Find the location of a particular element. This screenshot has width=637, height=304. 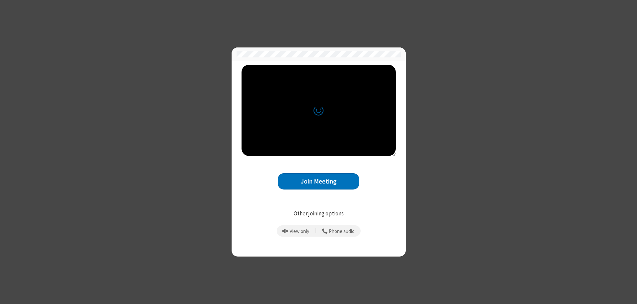

p: Other joining options is located at coordinates (319, 214).